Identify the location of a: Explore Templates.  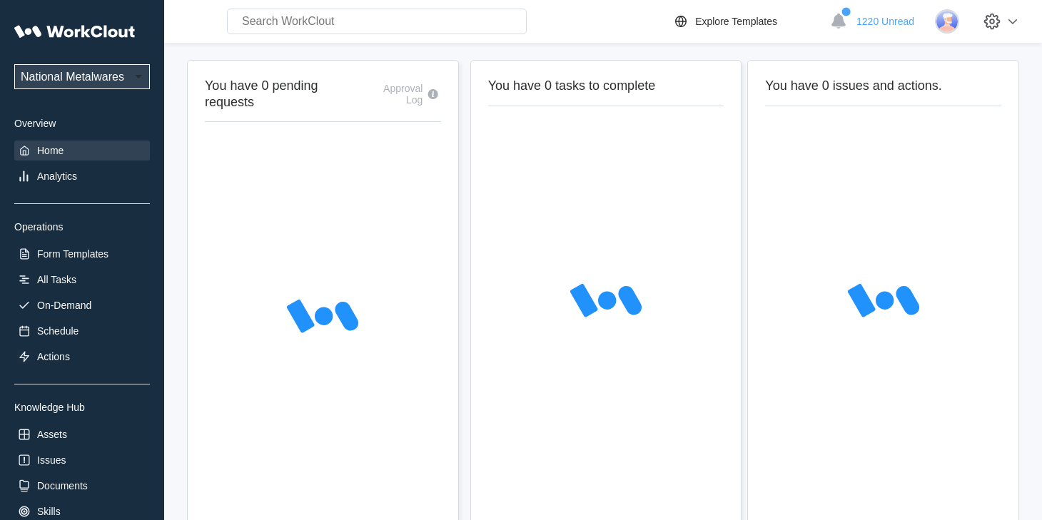
(747, 21).